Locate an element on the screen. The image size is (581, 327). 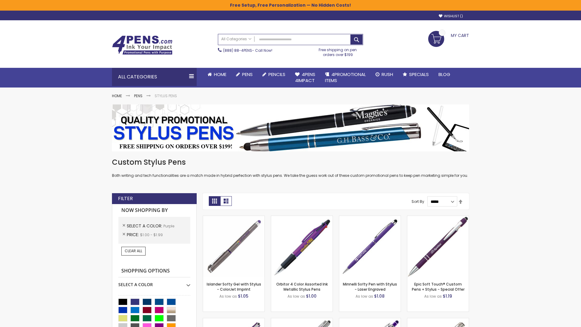
a: 4Pens4impact is located at coordinates (305, 77).